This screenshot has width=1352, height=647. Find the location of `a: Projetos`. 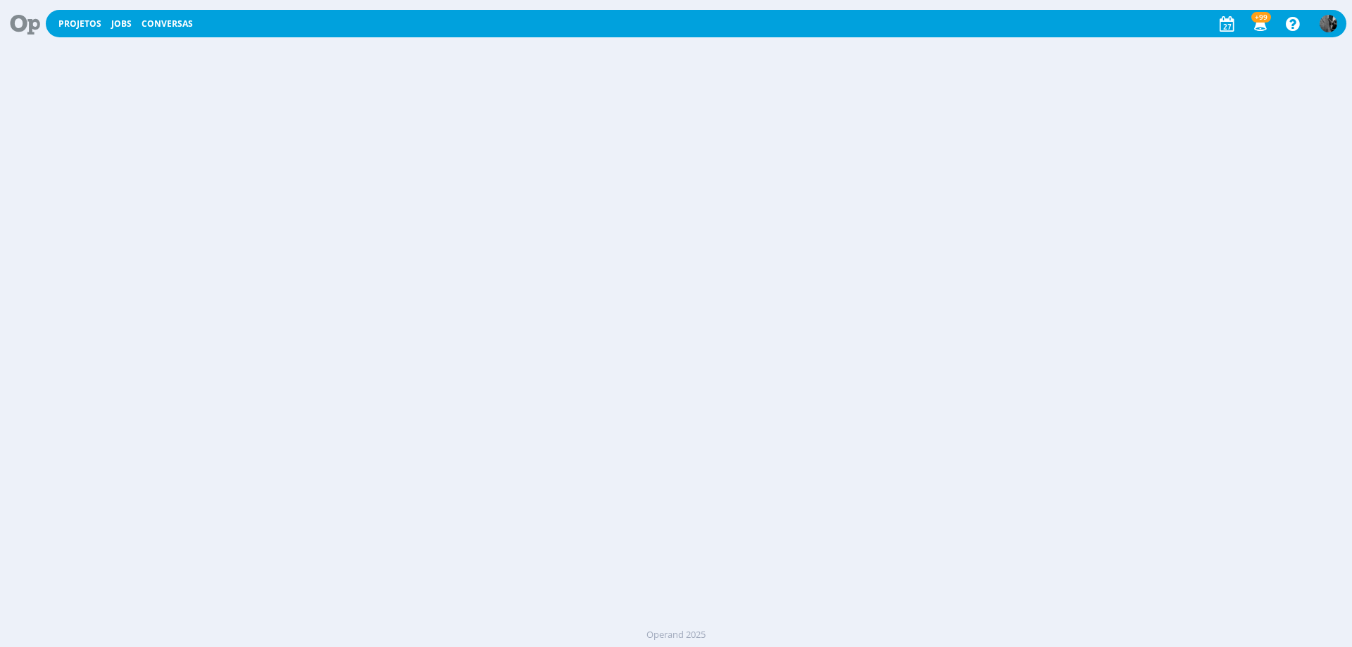

a: Projetos is located at coordinates (80, 23).